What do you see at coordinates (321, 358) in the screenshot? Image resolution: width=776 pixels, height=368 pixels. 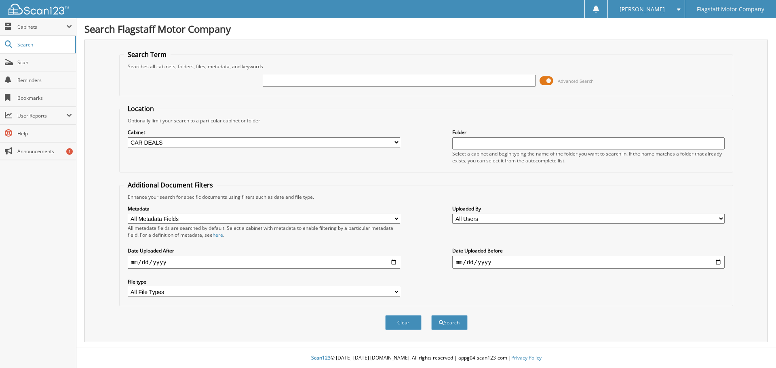 I see `span: Scan123` at bounding box center [321, 358].